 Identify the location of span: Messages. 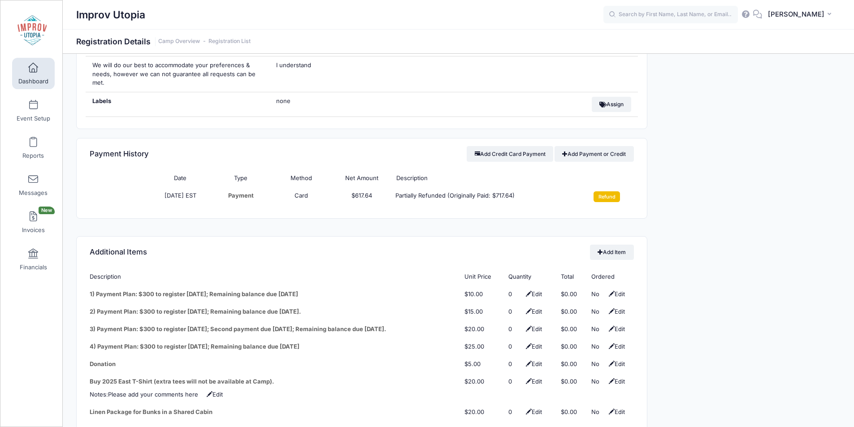
(33, 193).